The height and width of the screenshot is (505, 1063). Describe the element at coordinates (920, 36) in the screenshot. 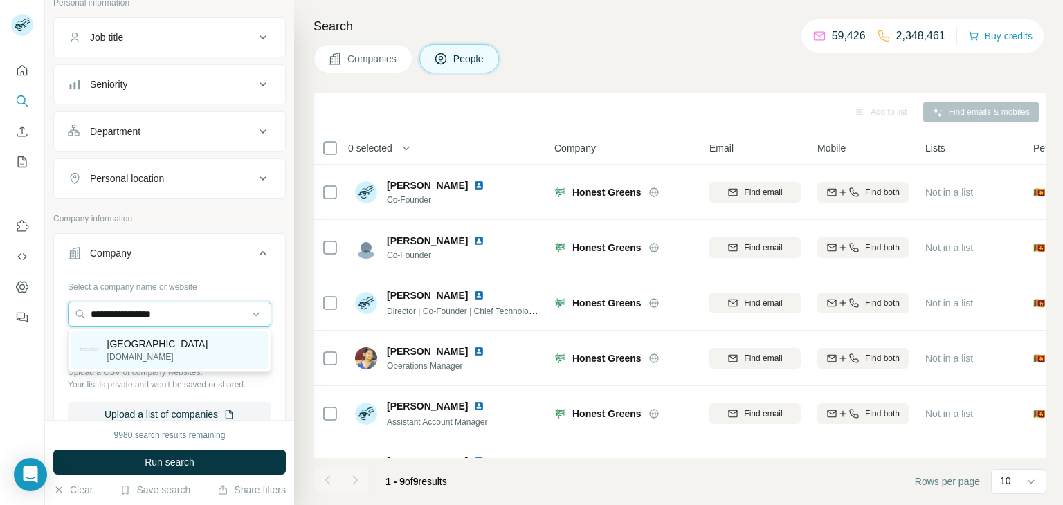

I see `p: 2,348,461` at that location.